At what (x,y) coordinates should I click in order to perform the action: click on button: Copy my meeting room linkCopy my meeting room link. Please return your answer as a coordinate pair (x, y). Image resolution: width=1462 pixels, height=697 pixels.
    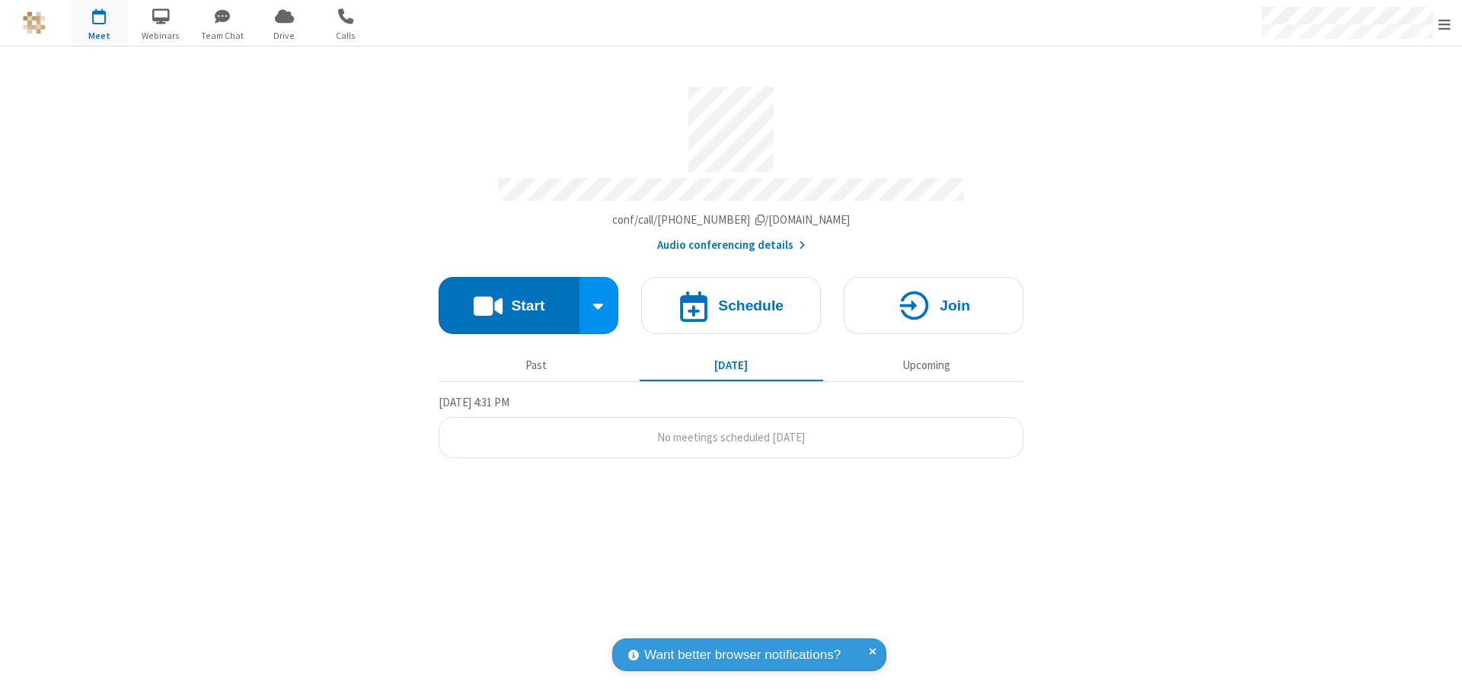
    Looking at the image, I should click on (731, 220).